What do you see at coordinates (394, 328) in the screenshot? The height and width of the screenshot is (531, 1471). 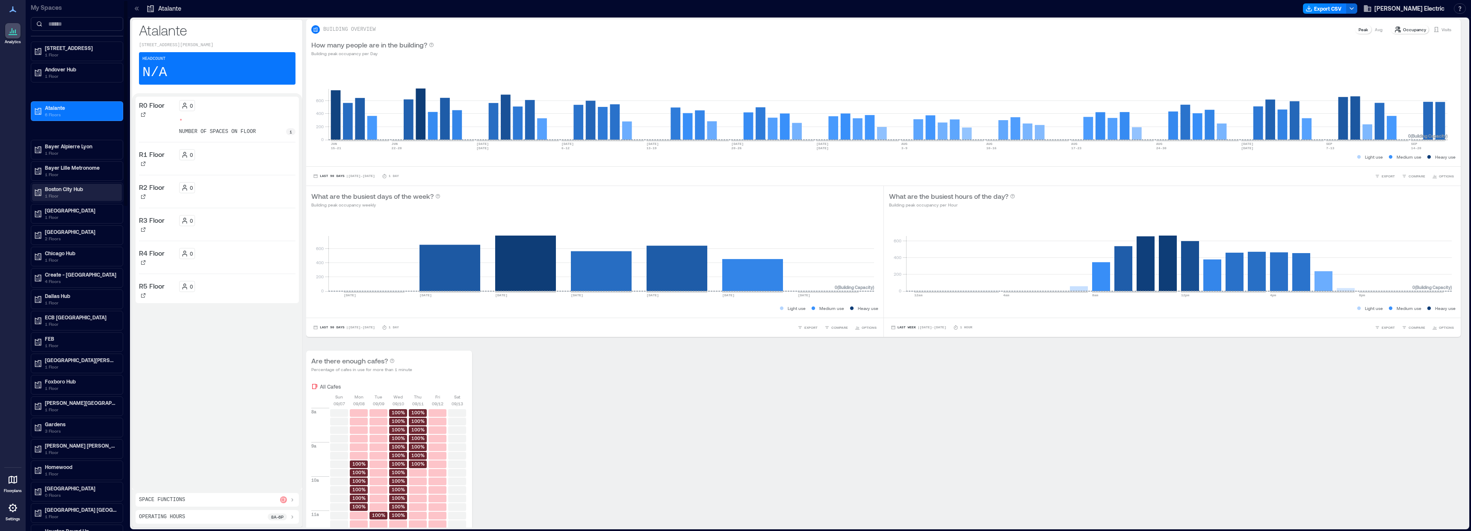 I see `p: 1 Day` at bounding box center [394, 328].